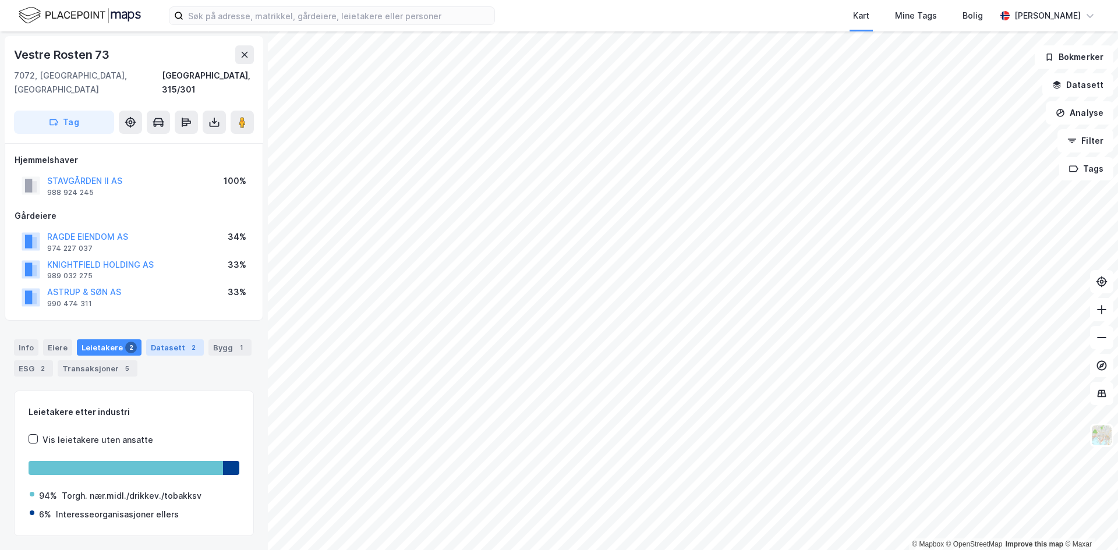  I want to click on input: Søk på adresse, matrikkel, gårdeiere, leietakere eller personer, so click(339, 16).